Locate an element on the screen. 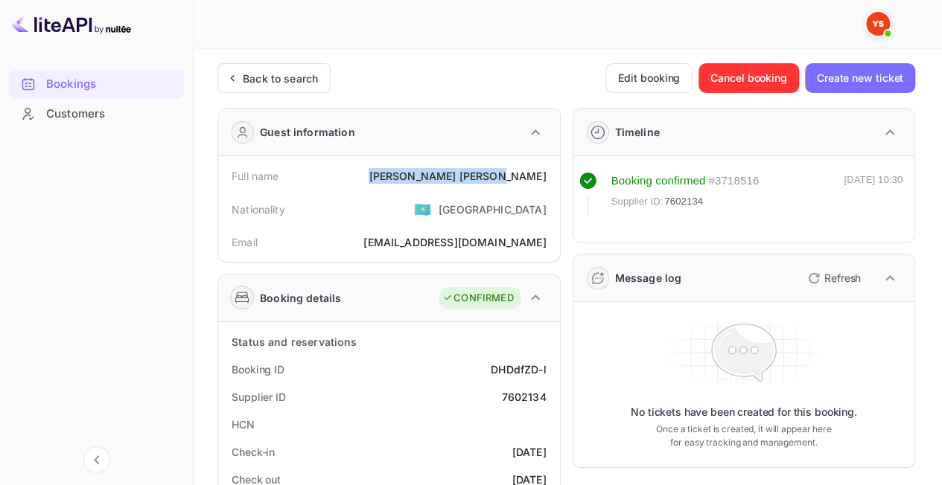 The height and width of the screenshot is (485, 942). div: Message log is located at coordinates (648, 278).